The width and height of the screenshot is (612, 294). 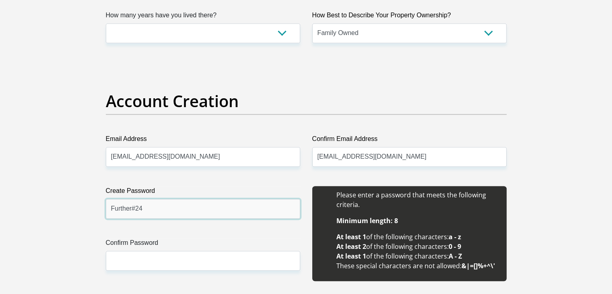 What do you see at coordinates (203, 192) in the screenshot?
I see `label: Create Password` at bounding box center [203, 192].